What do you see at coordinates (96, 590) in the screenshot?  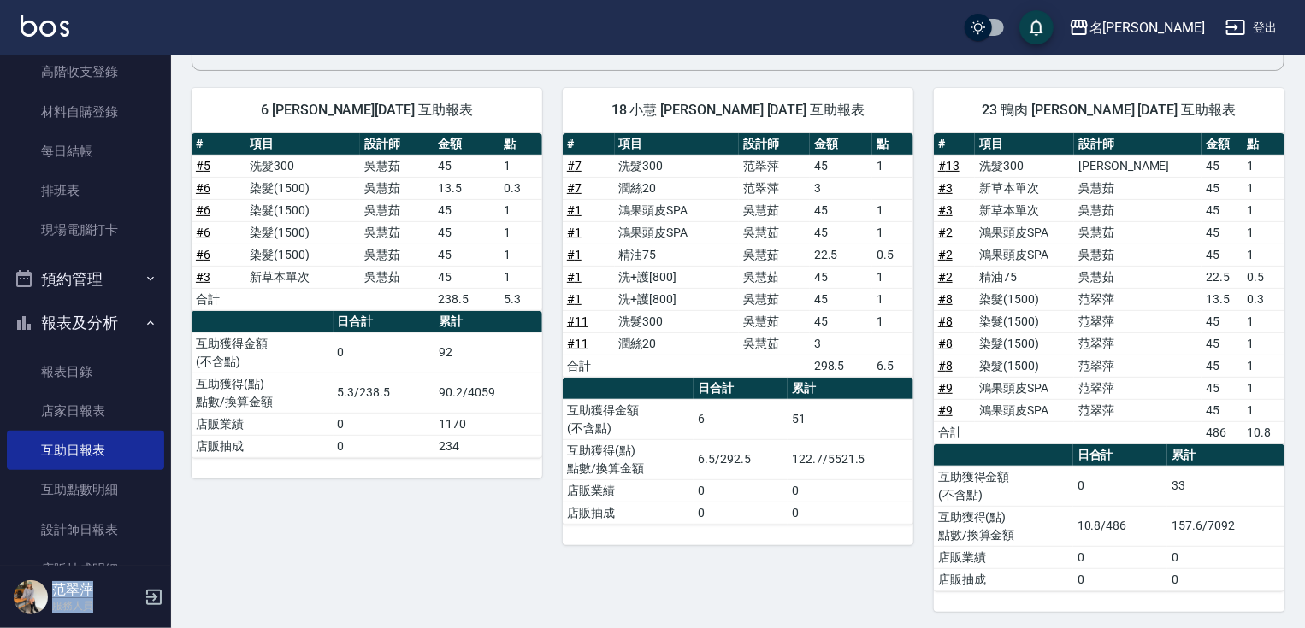 I see `h5: 范翠萍` at bounding box center [96, 590].